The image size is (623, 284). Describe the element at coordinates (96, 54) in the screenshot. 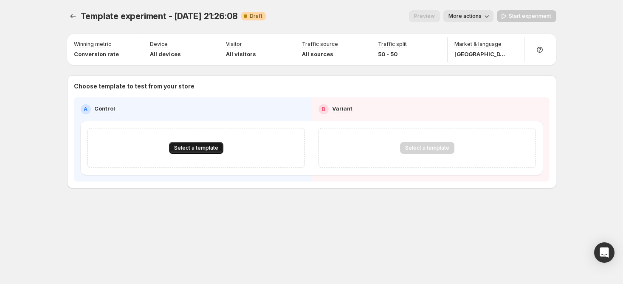

I see `p: Conversion rate` at that location.